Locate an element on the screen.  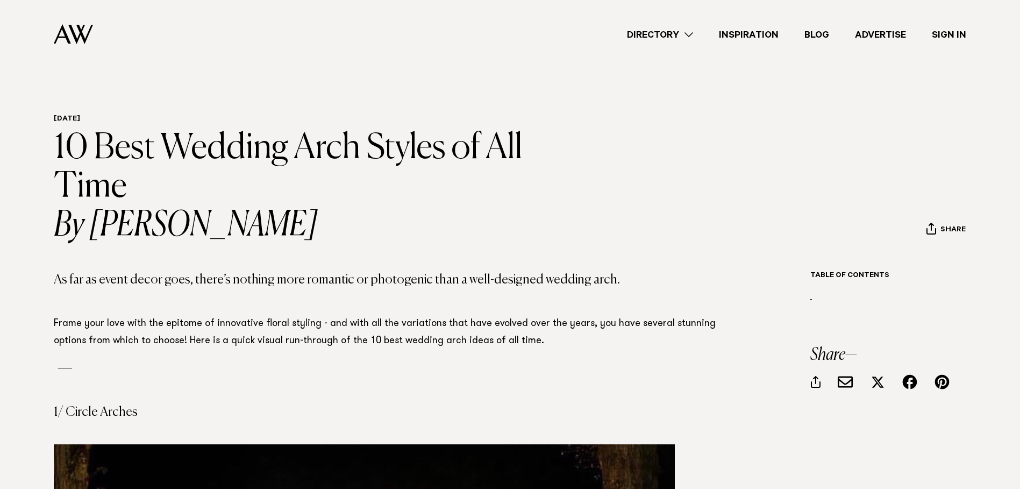
button: Share is located at coordinates (946, 230).